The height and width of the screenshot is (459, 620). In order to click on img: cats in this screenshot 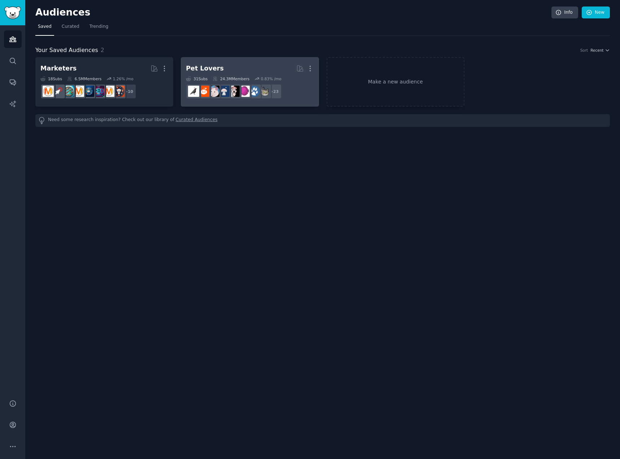, I will do `click(264, 91)`.